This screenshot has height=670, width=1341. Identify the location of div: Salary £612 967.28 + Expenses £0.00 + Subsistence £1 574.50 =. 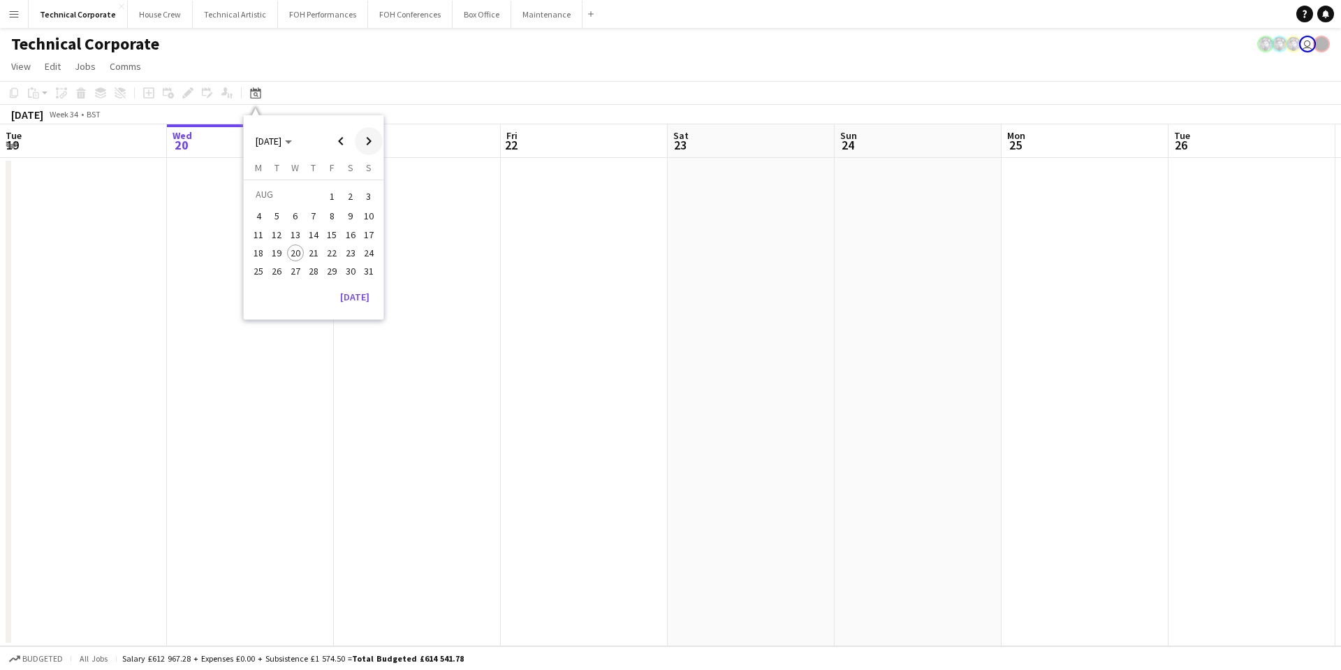
(293, 658).